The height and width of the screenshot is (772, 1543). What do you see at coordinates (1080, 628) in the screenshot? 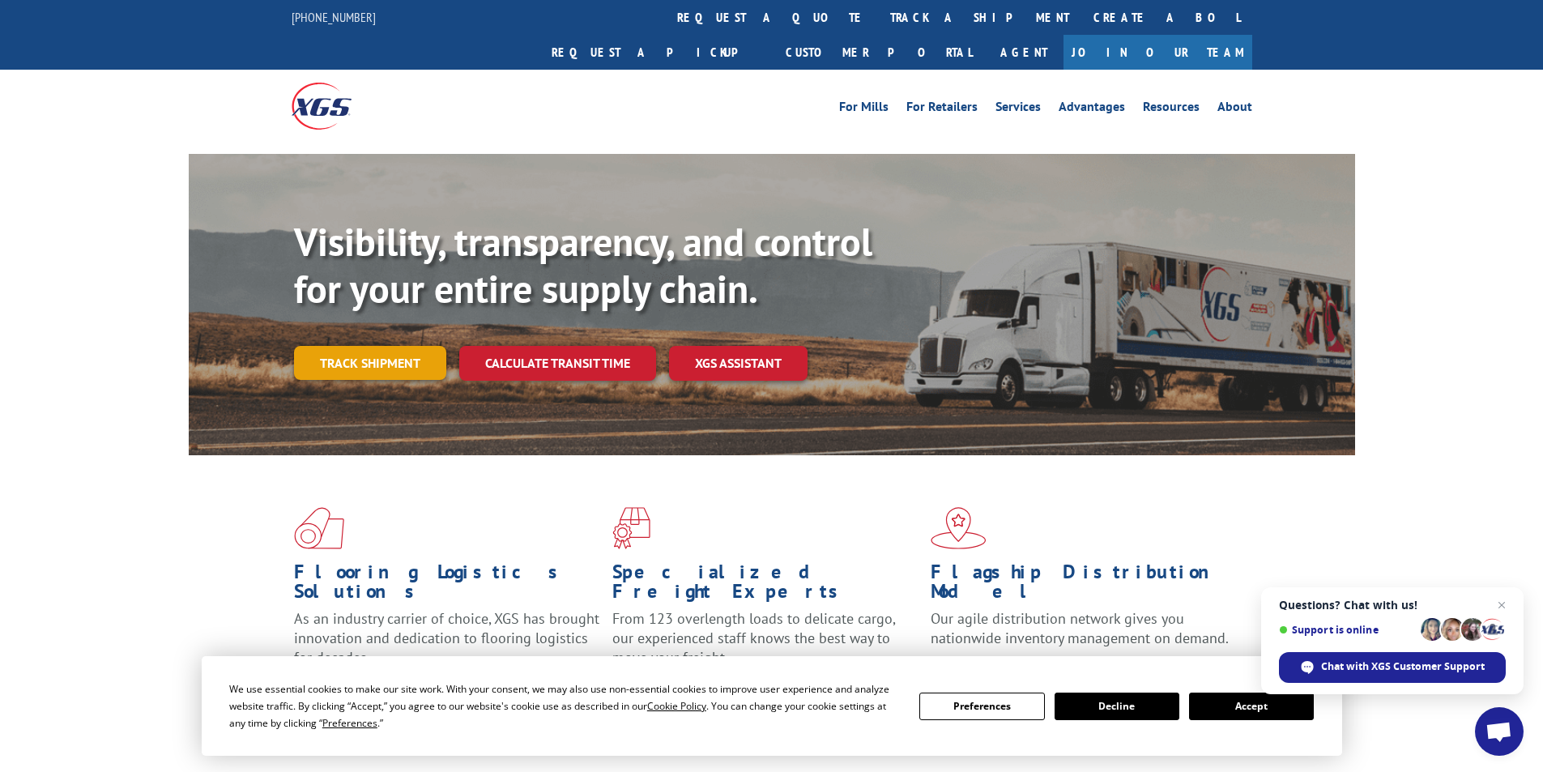
I see `span: Our agile distribution network gives you nationwide inventory management on demand.` at bounding box center [1080, 628].